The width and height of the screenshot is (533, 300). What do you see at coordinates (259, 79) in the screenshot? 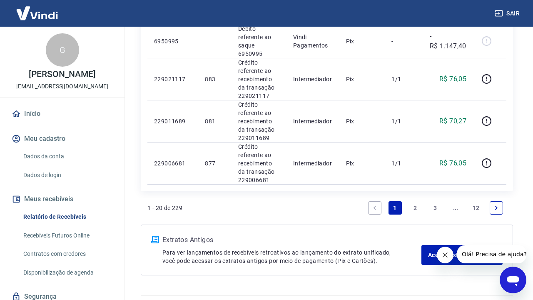
I see `p: Crédito referente ao recebimento da transação 229021117` at bounding box center [259, 79].